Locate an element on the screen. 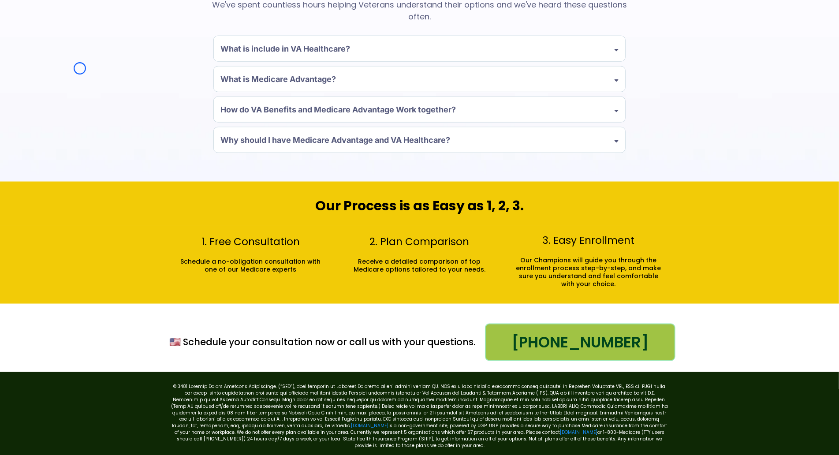  h2: 1. Free Consultation is located at coordinates (250, 242).